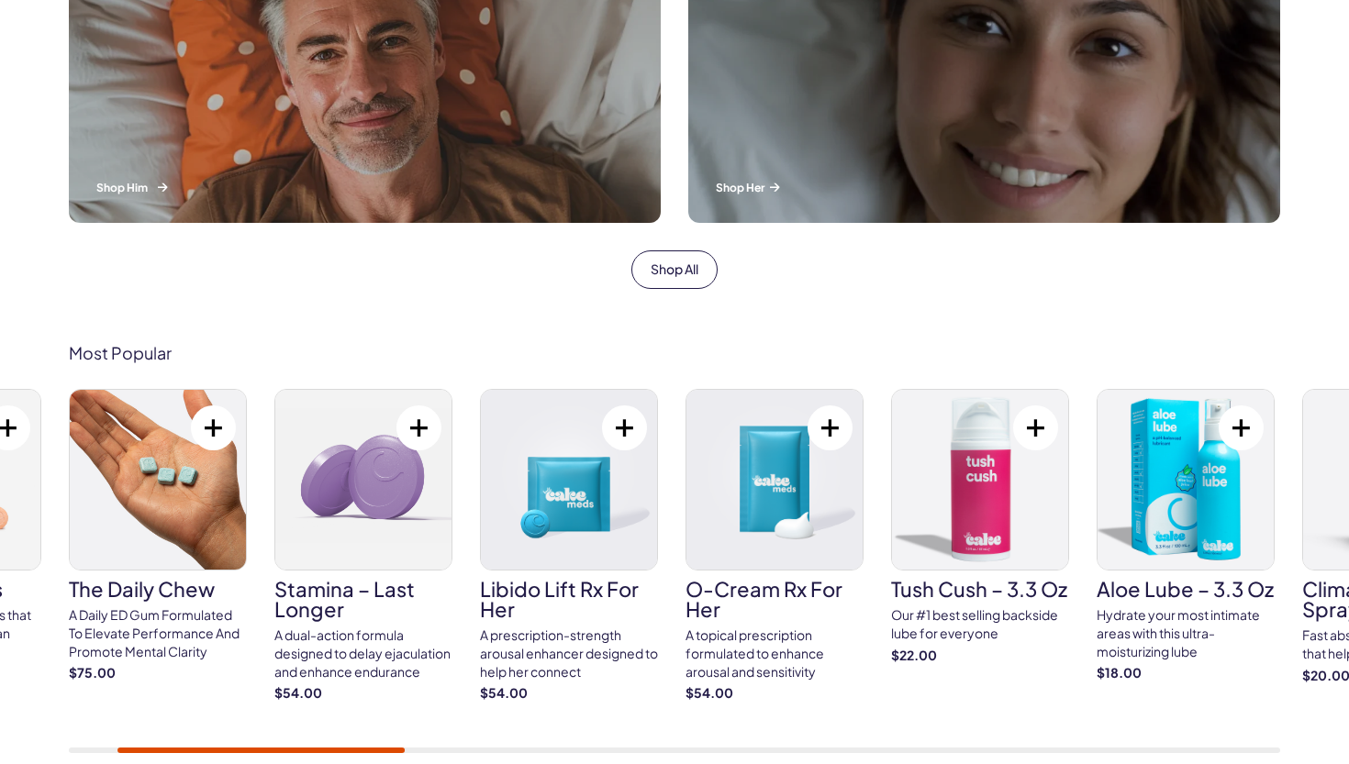 This screenshot has width=1349, height=764. I want to click on h3: Libido Lift Rx For Her, so click(569, 599).